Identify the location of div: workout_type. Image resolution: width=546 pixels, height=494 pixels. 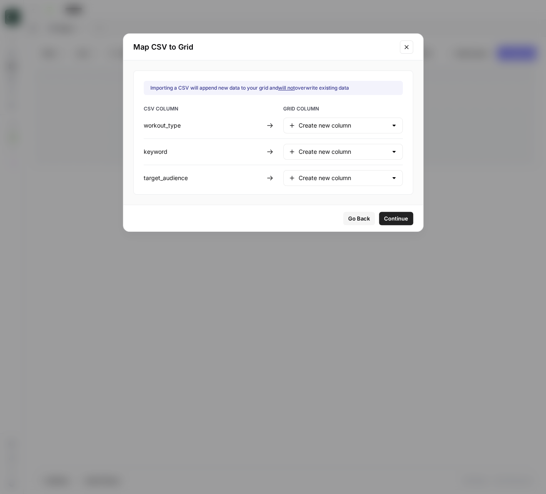
(203, 125).